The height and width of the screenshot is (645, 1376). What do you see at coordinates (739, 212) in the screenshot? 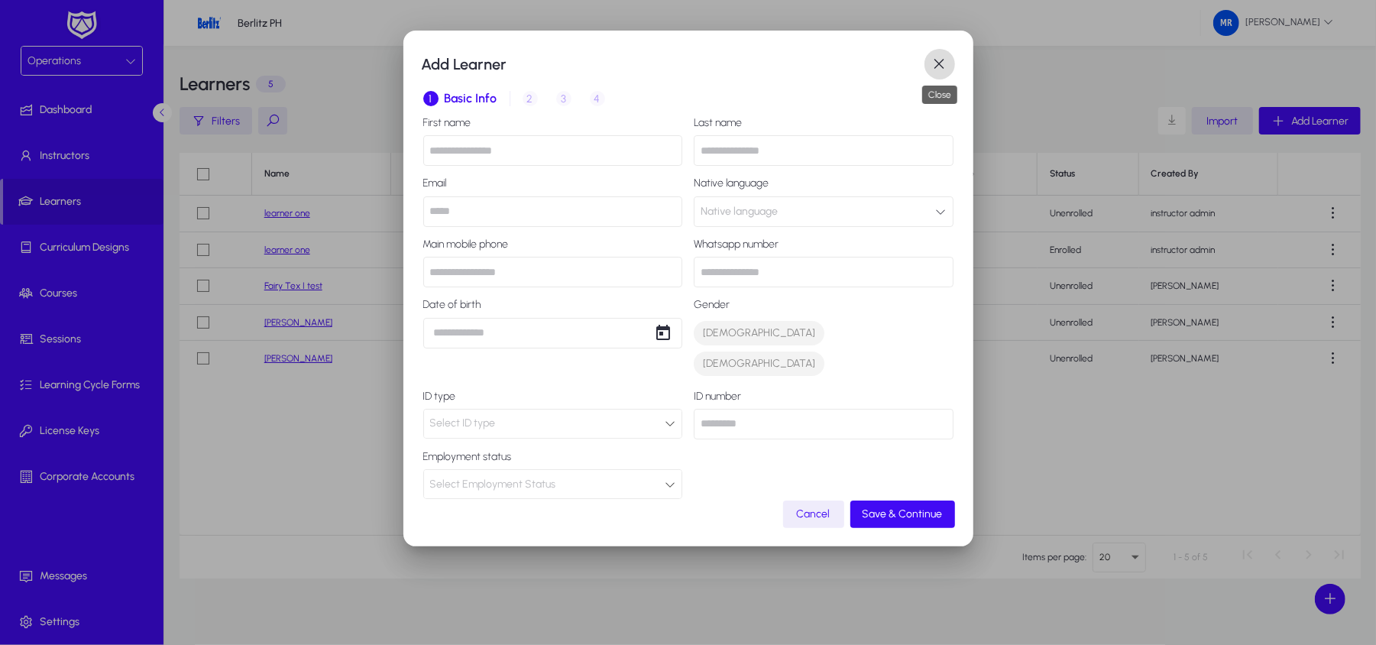
I see `span: Native language` at bounding box center [739, 212].